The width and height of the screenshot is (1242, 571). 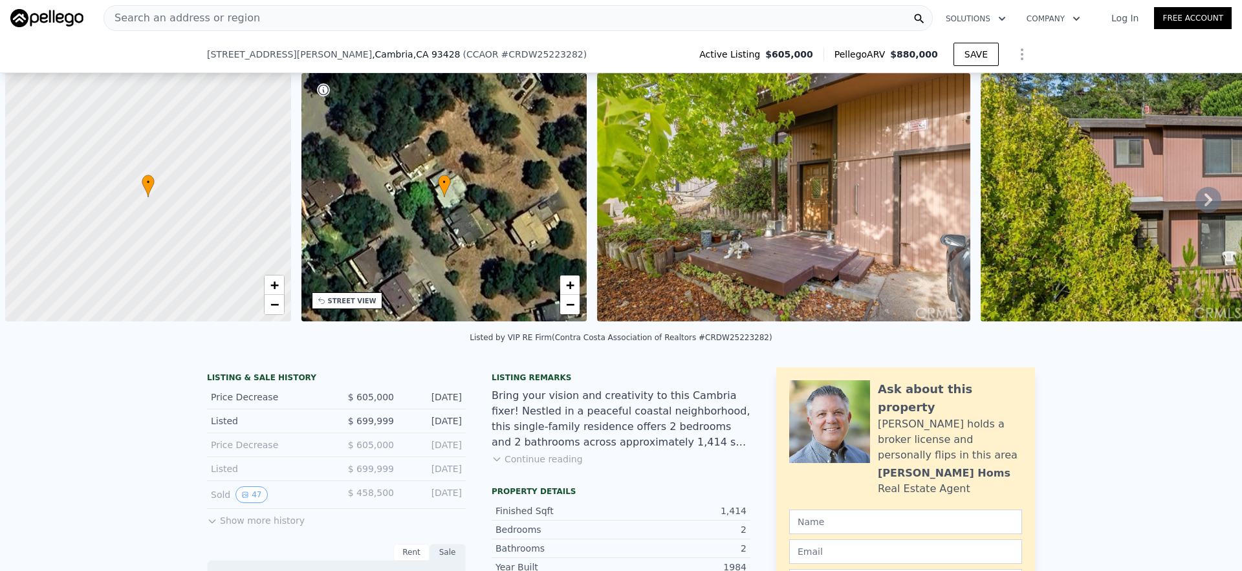 I want to click on input: Email, so click(x=906, y=552).